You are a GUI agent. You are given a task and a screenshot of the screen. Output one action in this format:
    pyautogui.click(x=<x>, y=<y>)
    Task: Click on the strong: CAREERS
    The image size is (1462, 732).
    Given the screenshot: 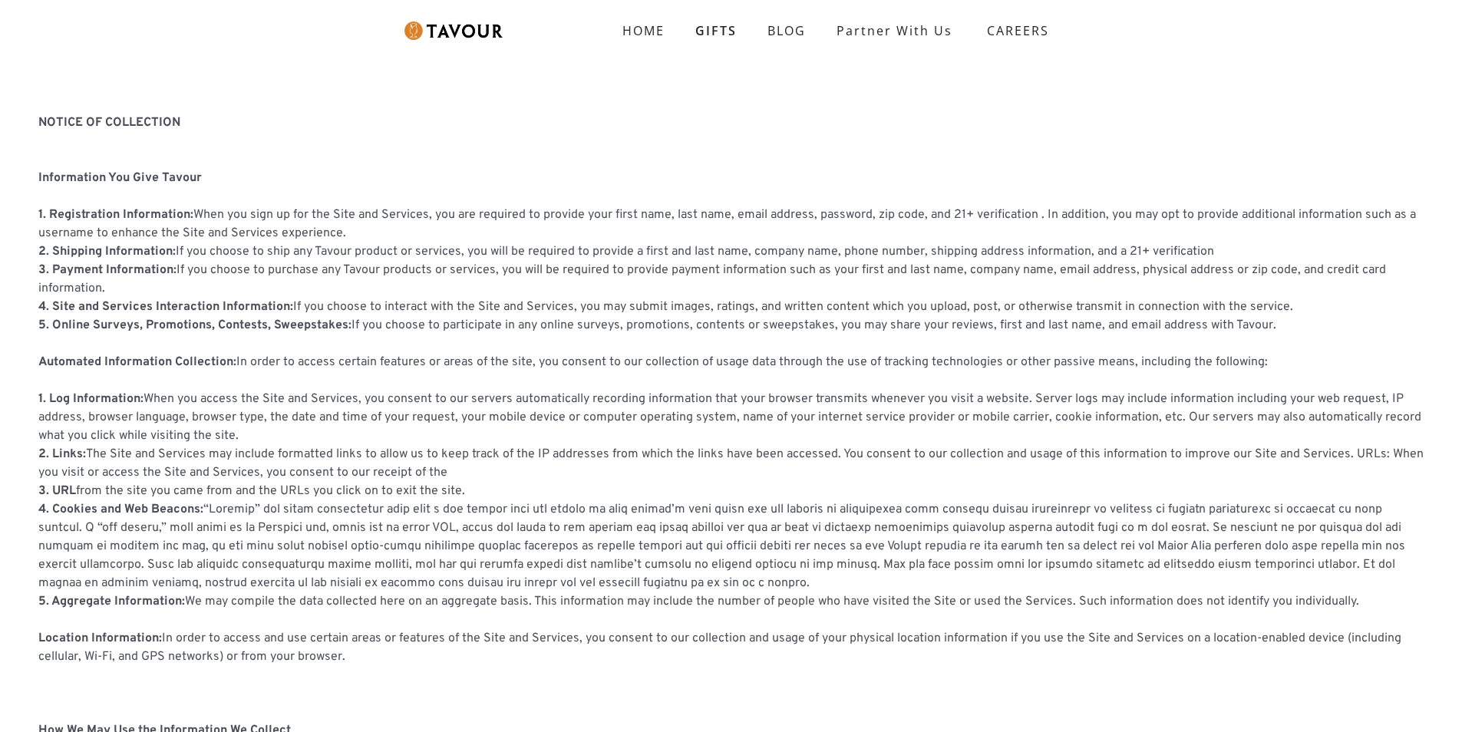 What is the action you would take?
    pyautogui.click(x=1018, y=31)
    